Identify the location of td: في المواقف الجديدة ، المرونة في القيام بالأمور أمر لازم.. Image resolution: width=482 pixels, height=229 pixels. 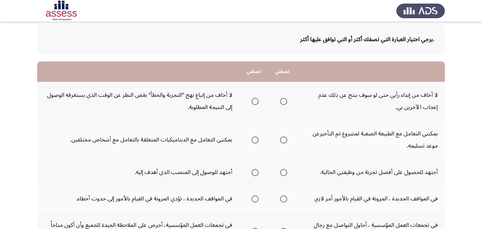
(371, 199).